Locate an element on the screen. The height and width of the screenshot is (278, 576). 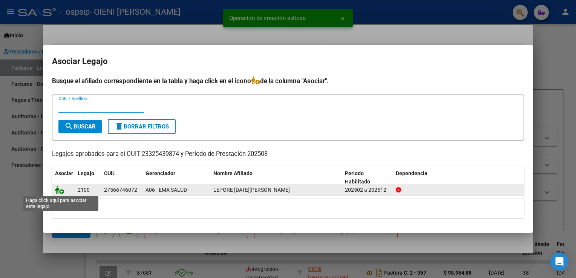
datatable-header-cell: Legajo is located at coordinates (88, 178).